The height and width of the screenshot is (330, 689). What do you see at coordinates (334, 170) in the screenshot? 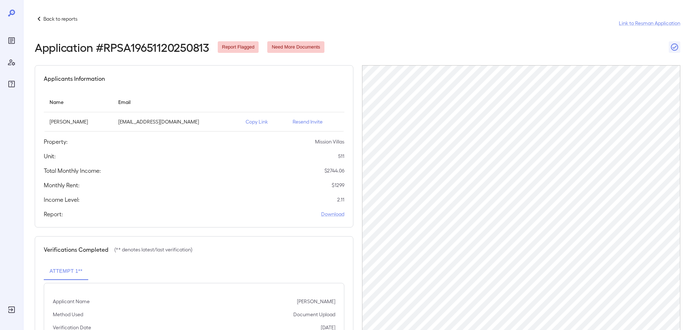
I see `p: $ 2744.06` at bounding box center [334, 170].